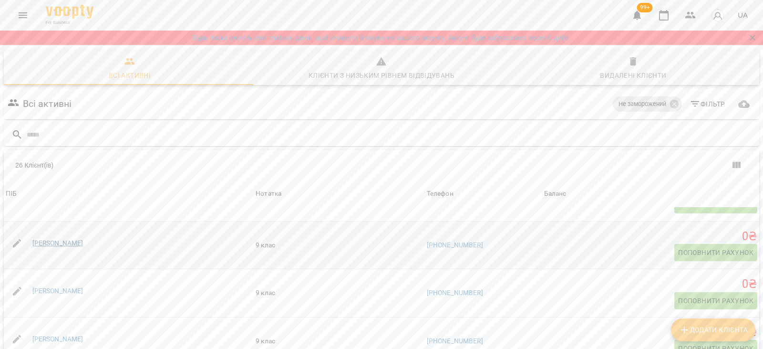 This screenshot has height=349, width=763. I want to click on div: Баланс, so click(555, 194).